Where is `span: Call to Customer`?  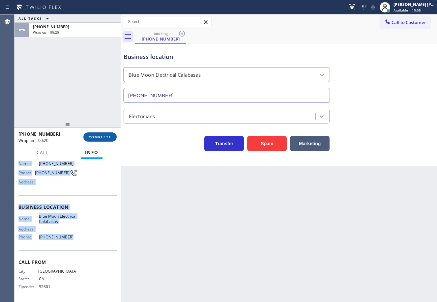 span: Call to Customer is located at coordinates (408, 22).